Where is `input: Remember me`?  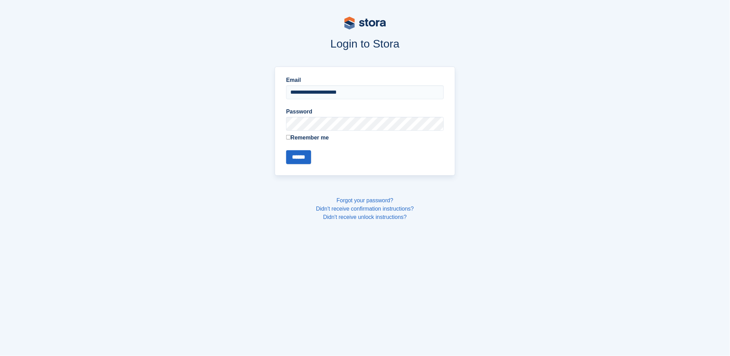
input: Remember me is located at coordinates (288, 137).